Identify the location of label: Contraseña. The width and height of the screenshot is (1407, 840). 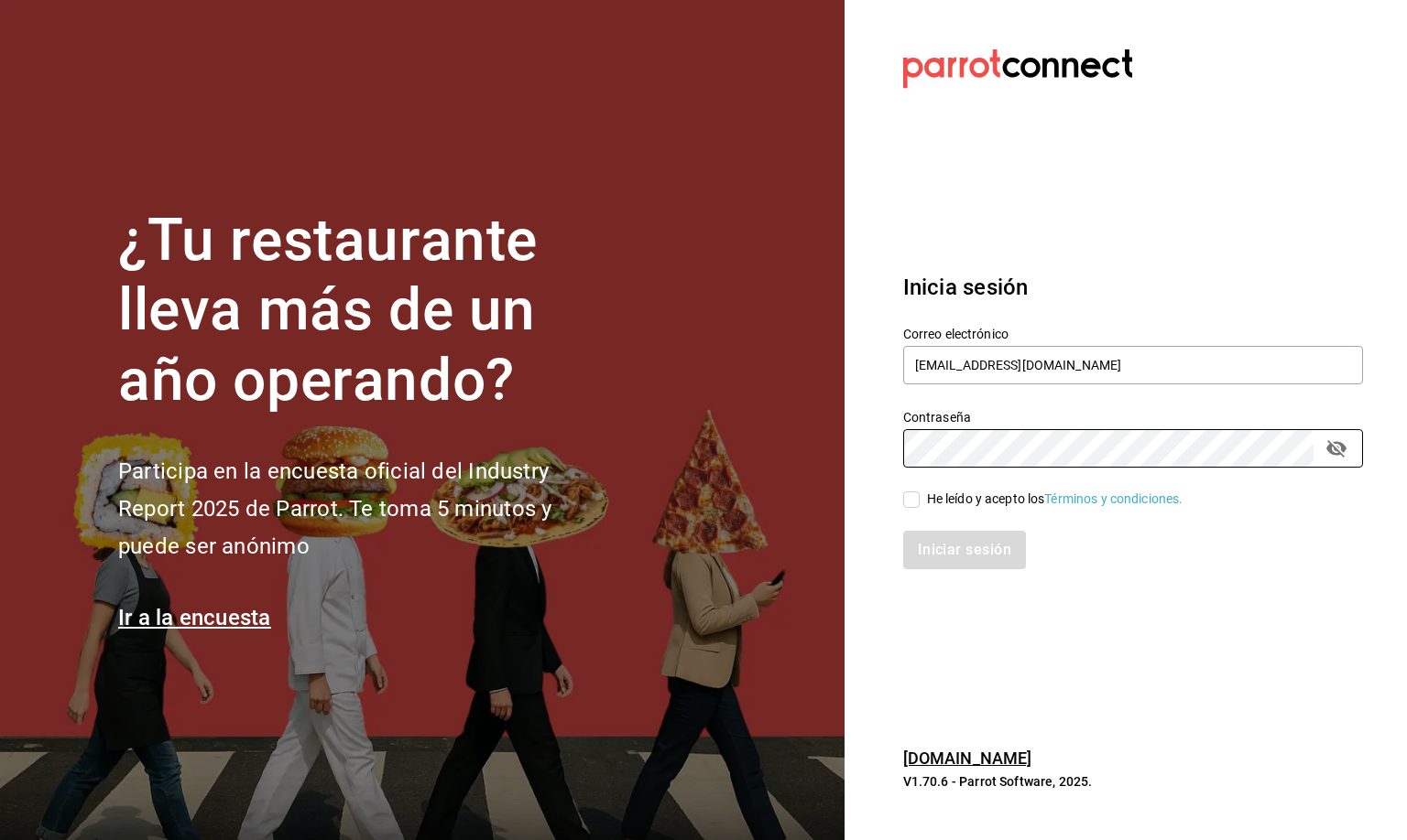
(1133, 417).